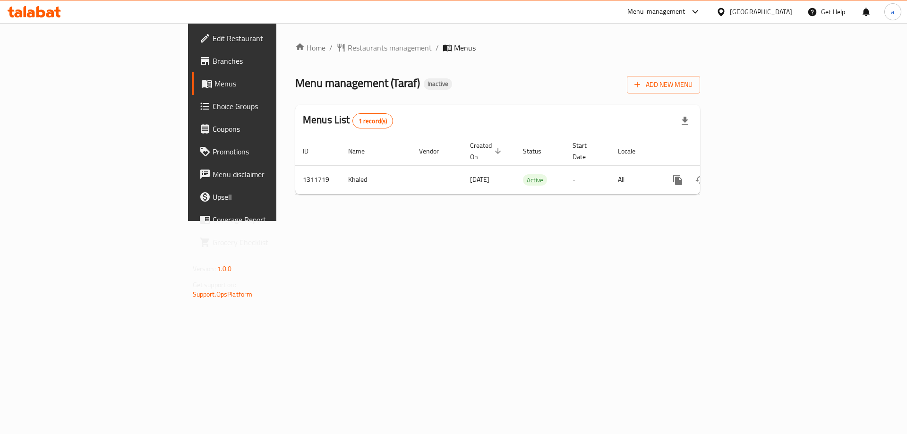 The image size is (907, 434). What do you see at coordinates (272, 61) in the screenshot?
I see `span: Branches` at bounding box center [272, 61].